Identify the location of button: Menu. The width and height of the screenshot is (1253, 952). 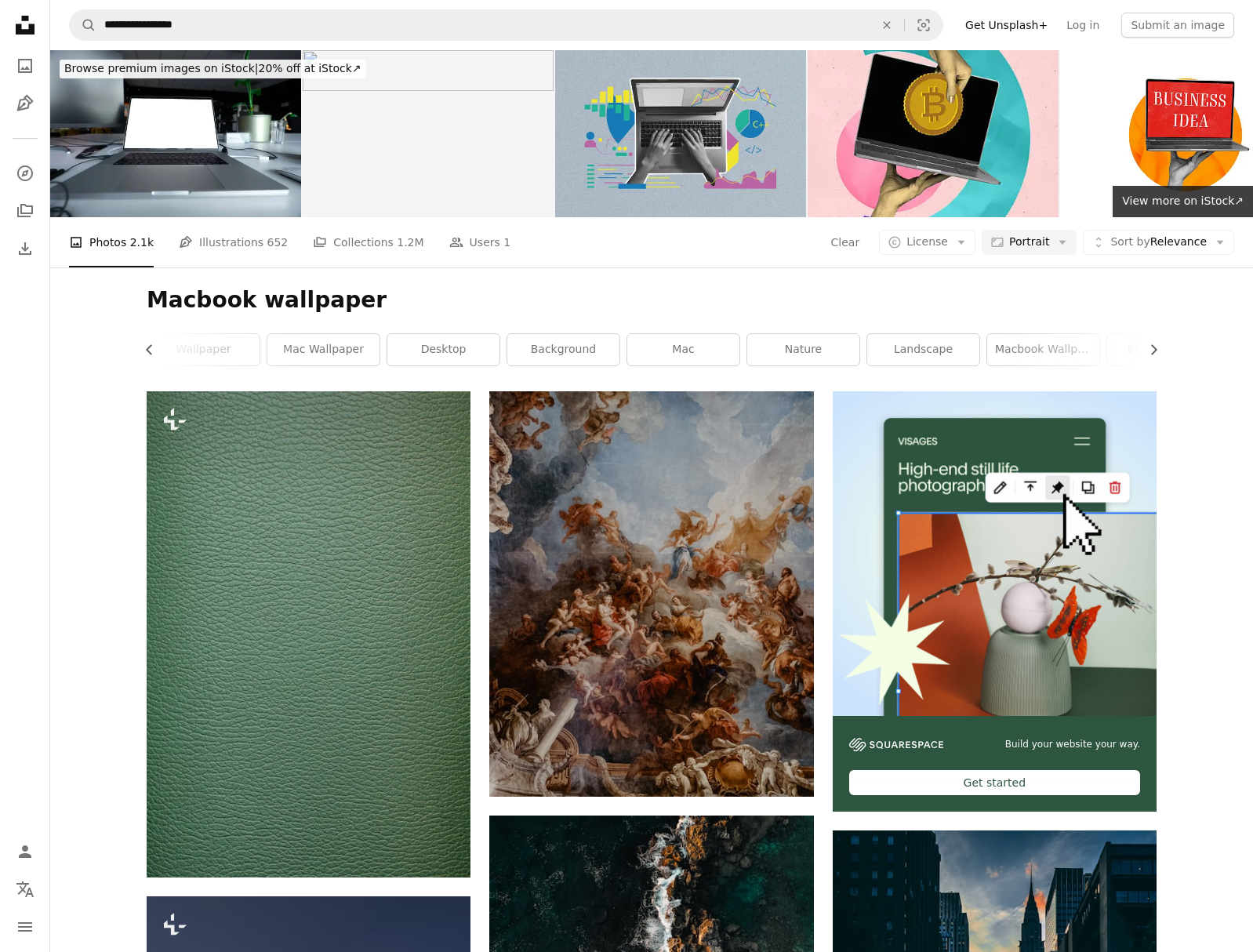
(25, 927).